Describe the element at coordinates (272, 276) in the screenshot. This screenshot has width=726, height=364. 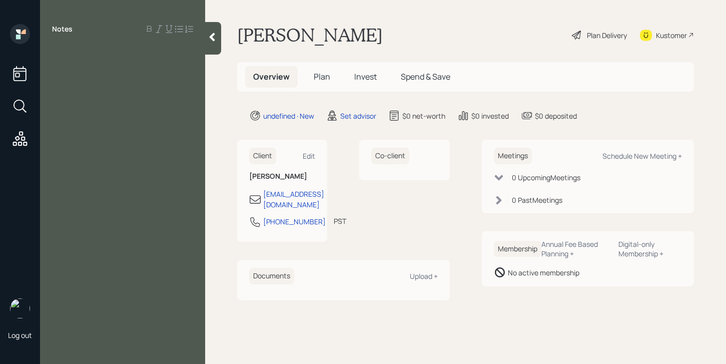
I see `h6: Documents` at that location.